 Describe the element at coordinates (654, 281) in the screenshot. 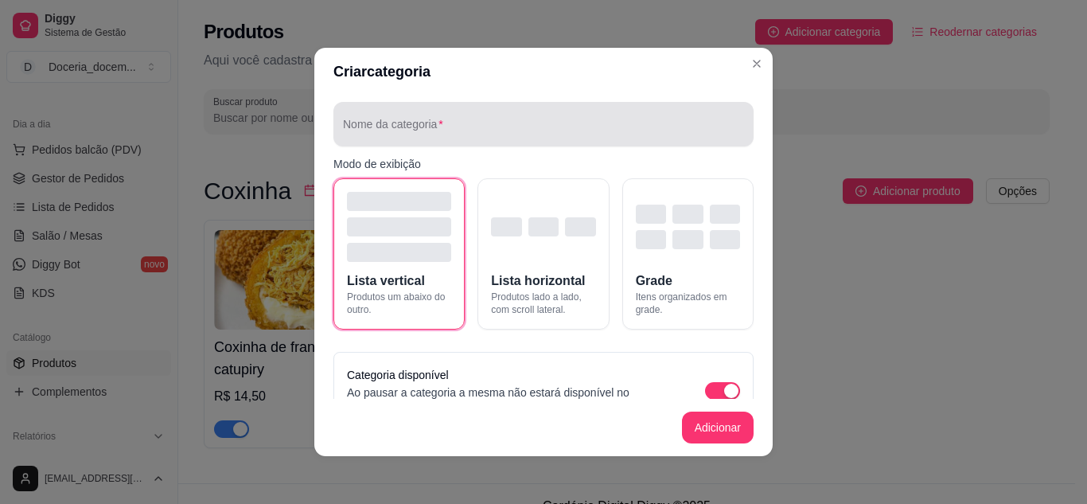

I see `span: Grade` at that location.